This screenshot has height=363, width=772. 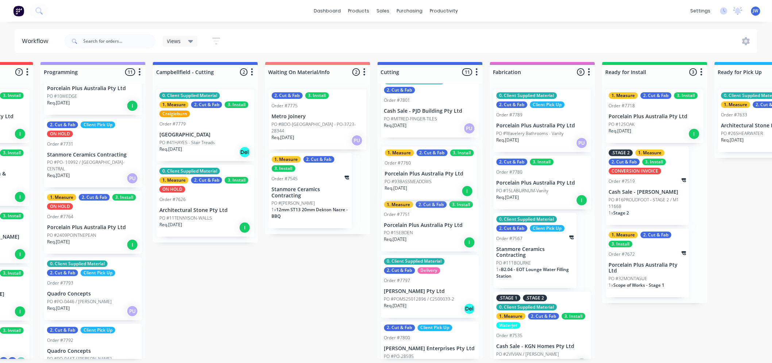 What do you see at coordinates (19, 72) in the screenshot?
I see `span: 7` at bounding box center [19, 72].